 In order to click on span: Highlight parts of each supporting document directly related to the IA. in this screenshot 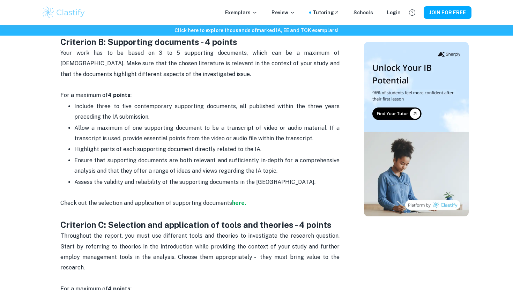, I will do `click(168, 149)`.